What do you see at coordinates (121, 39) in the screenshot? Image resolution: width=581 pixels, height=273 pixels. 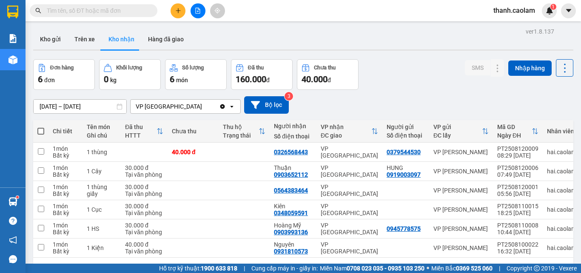 I see `button: Kho nhận` at bounding box center [121, 39].